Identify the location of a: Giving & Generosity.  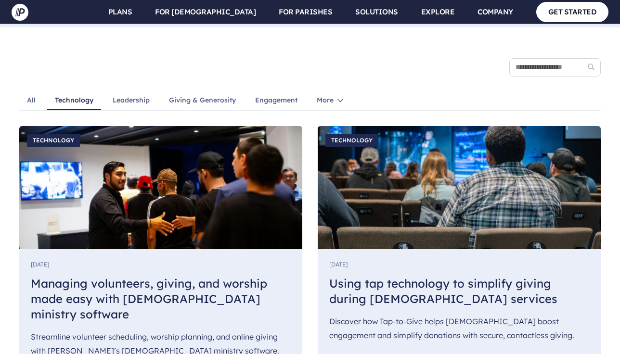
(202, 101).